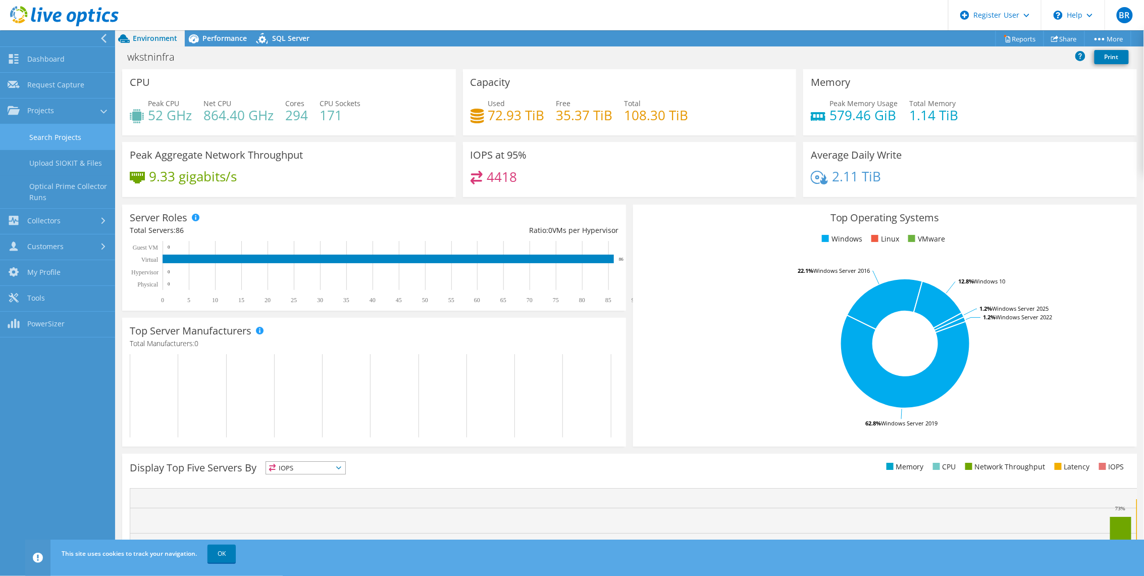  What do you see at coordinates (238, 115) in the screenshot?
I see `h4: 864.40 GHz` at bounding box center [238, 115].